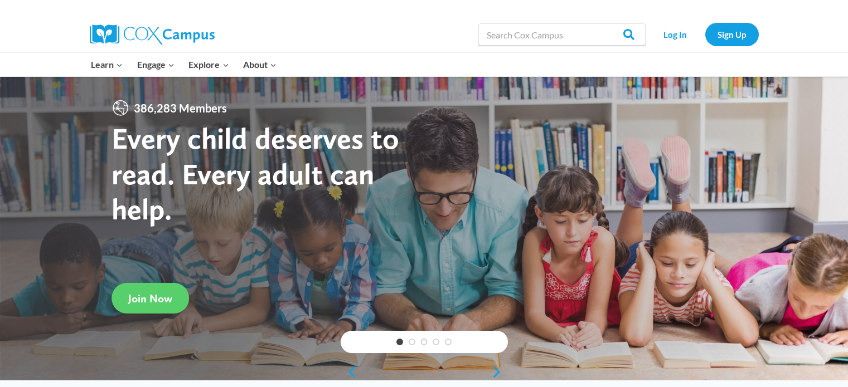 The image size is (848, 387). I want to click on span: Engage, so click(156, 65).